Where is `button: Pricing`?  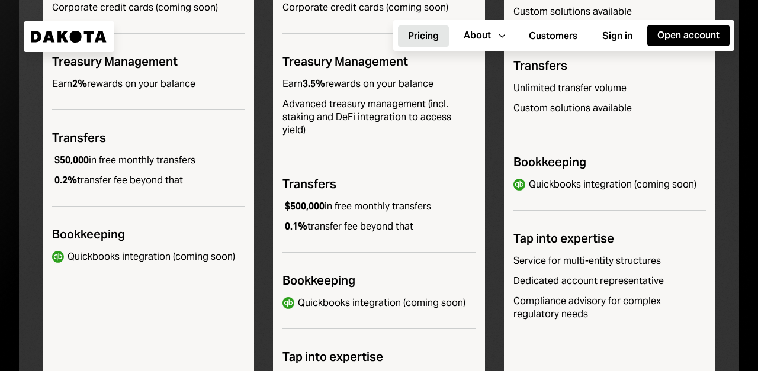
button: Pricing is located at coordinates (423, 36).